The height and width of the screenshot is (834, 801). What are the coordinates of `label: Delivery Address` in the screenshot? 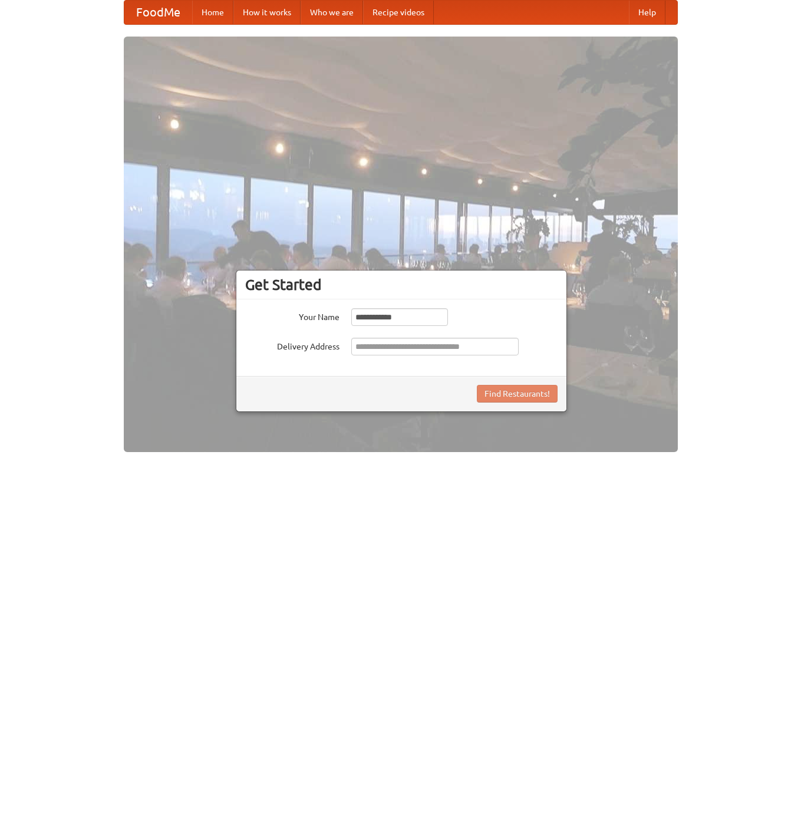 It's located at (292, 345).